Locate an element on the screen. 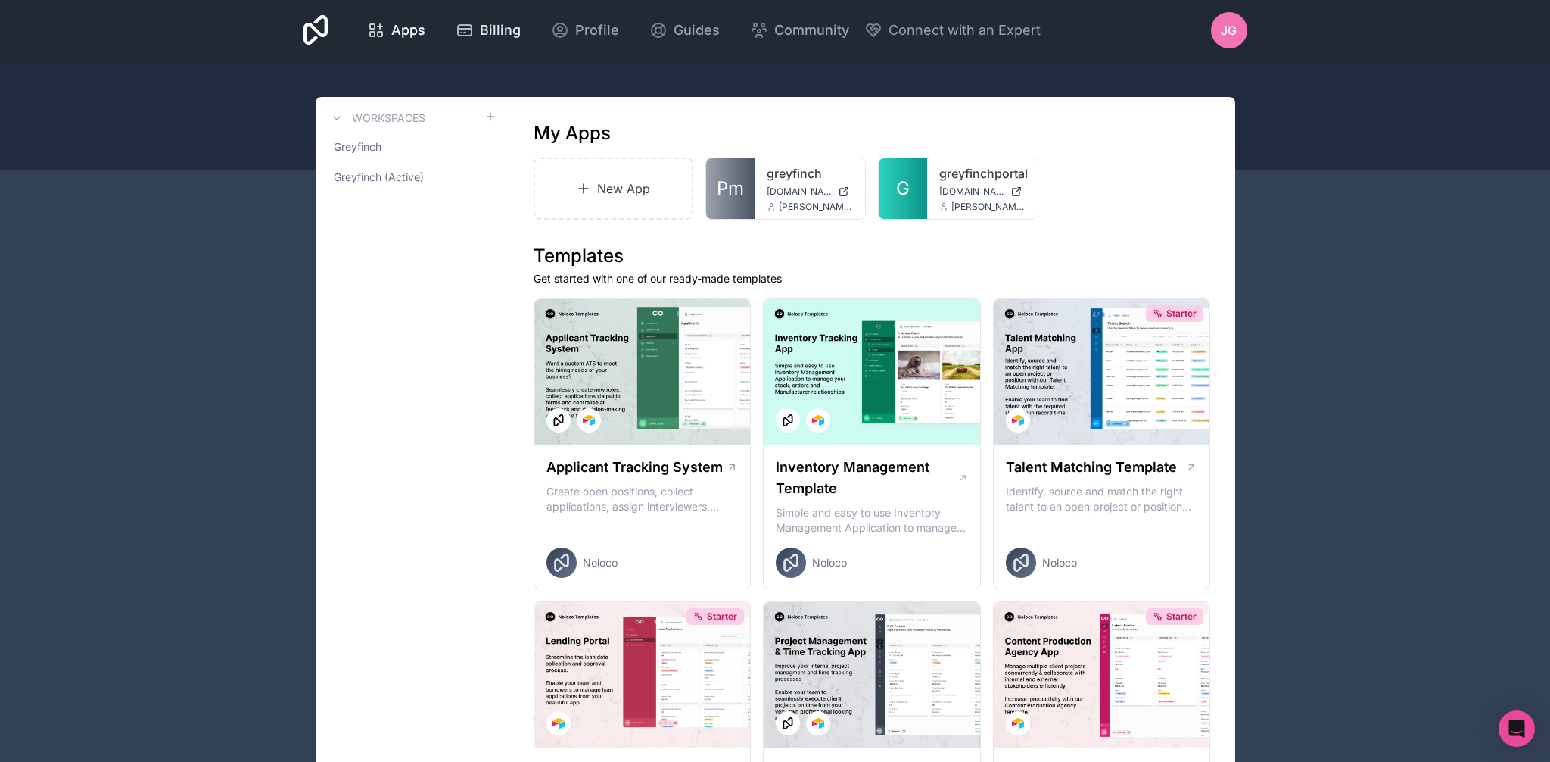 The height and width of the screenshot is (762, 1550). h1: Talent Matching Template is located at coordinates (1092, 467).